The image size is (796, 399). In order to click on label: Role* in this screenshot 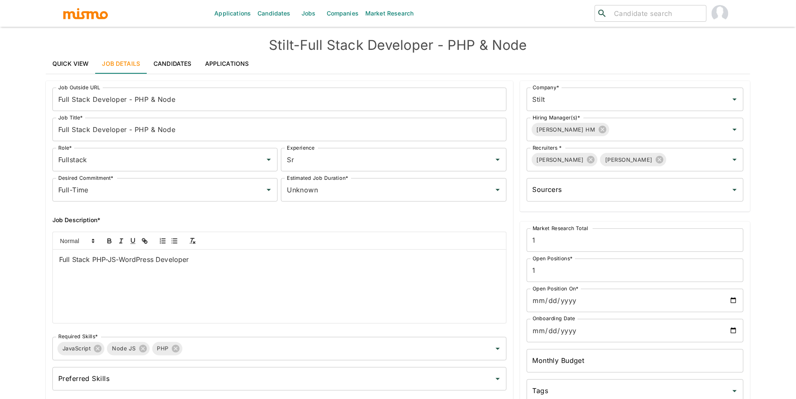, I will do `click(65, 148)`.